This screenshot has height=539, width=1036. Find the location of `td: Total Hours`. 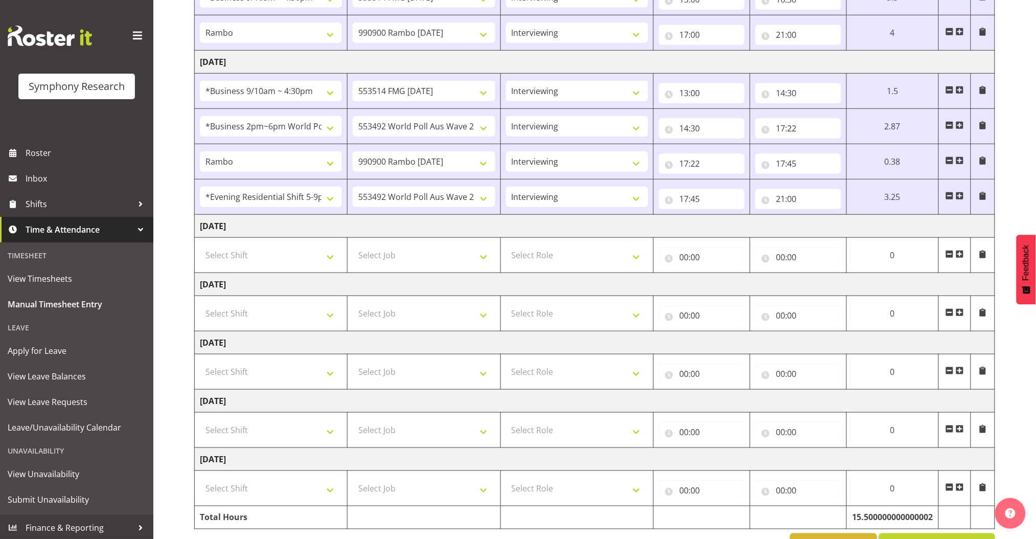

td: Total Hours is located at coordinates (271, 517).